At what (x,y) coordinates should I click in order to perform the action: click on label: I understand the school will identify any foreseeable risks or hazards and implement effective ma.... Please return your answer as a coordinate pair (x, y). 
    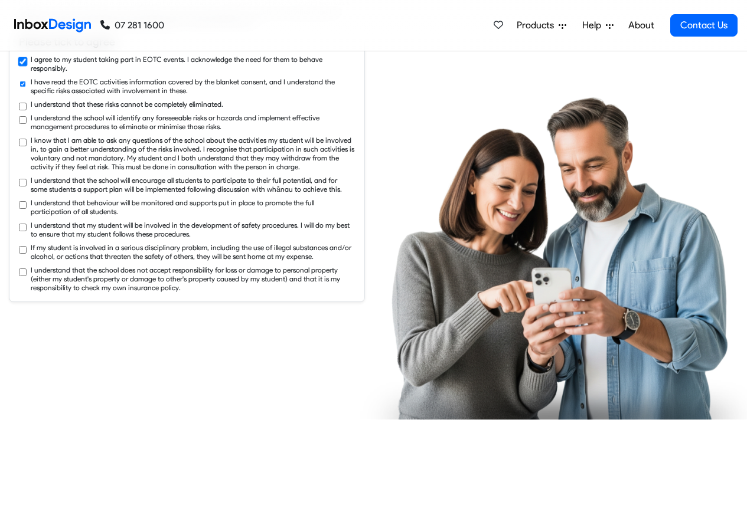
    Looking at the image, I should click on (192, 122).